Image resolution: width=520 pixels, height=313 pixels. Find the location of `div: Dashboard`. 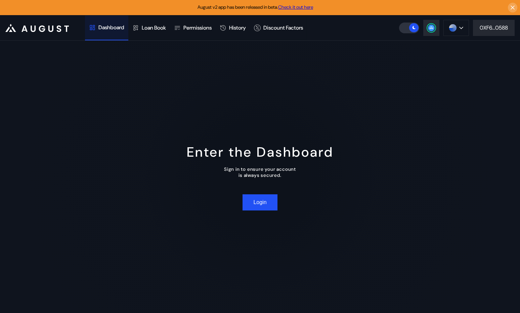

div: Dashboard is located at coordinates (111, 27).